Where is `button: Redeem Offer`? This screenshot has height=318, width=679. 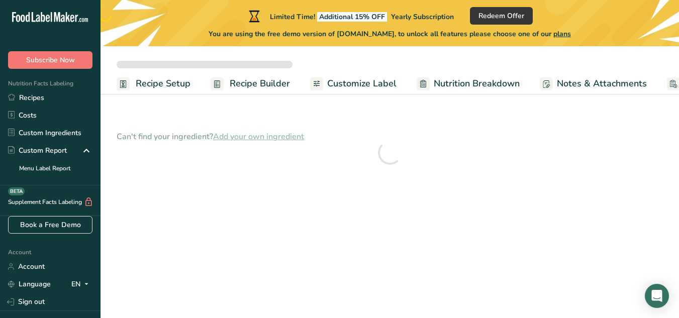 button: Redeem Offer is located at coordinates (501, 16).